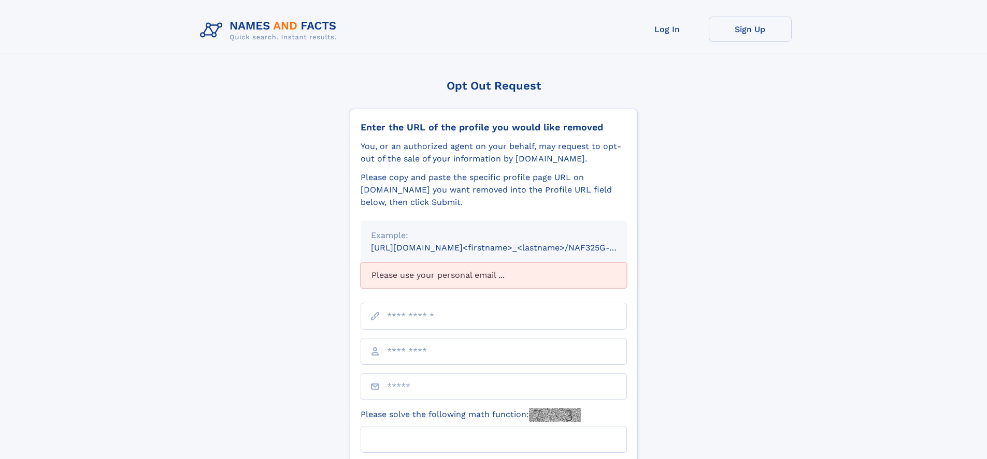  Describe the element at coordinates (494, 153) in the screenshot. I see `div: You, or an authorized agent on your behalf, may request to opt-out of the sale of your informatio...` at that location.